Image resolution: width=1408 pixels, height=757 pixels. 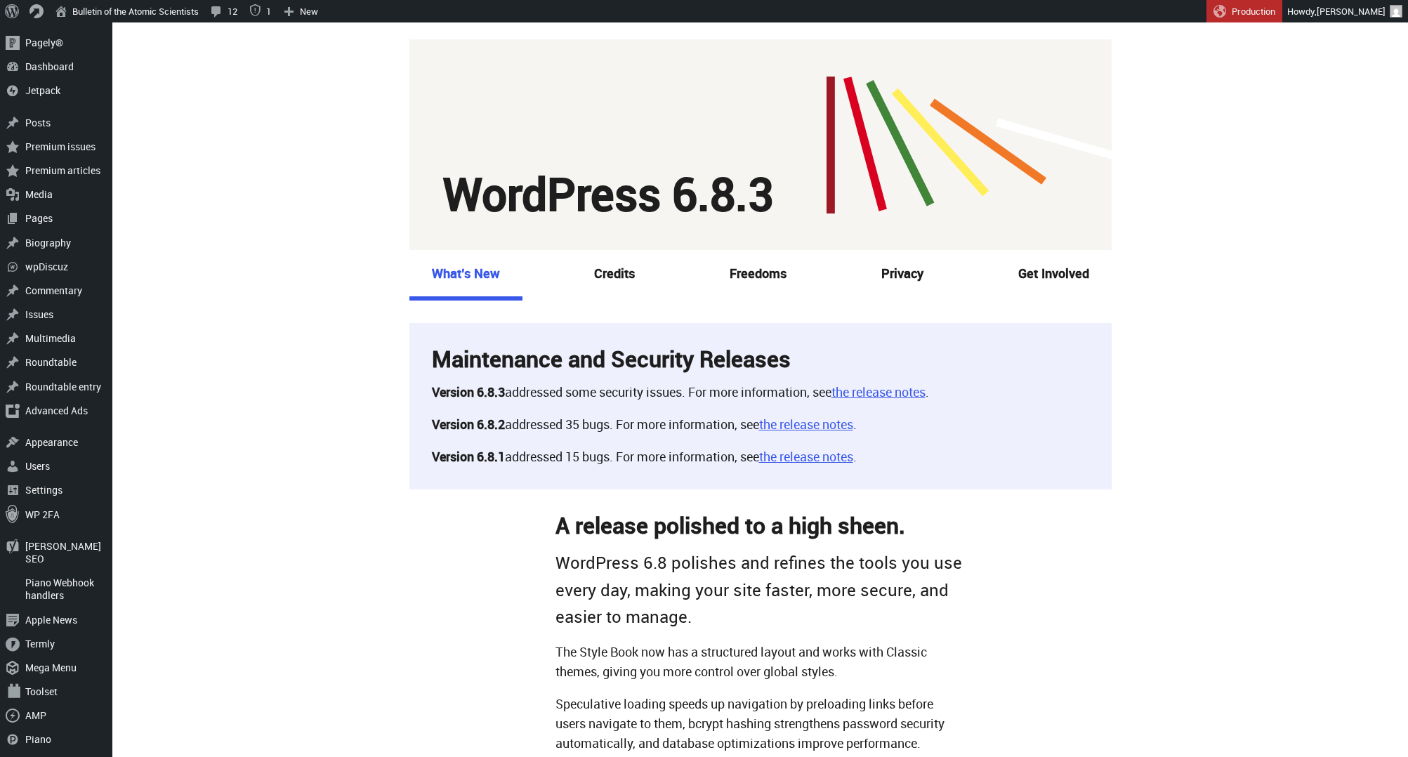 What do you see at coordinates (761, 724) in the screenshot?
I see `p: Speculative loading speeds up navigation by preloading links before users navigate to them, bcryp...` at bounding box center [761, 724].